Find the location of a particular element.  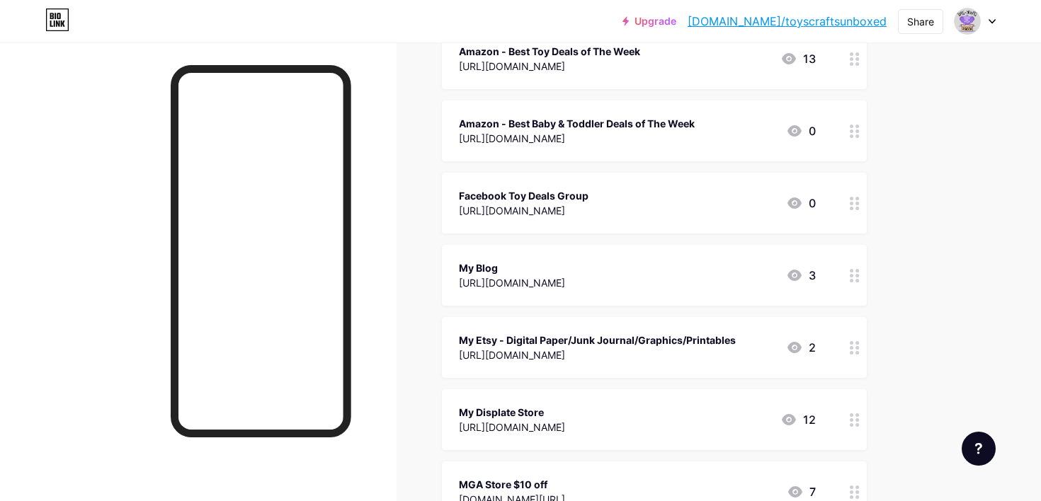

div: Amazon - Best Toy Deals of The Week is located at coordinates (549, 51).